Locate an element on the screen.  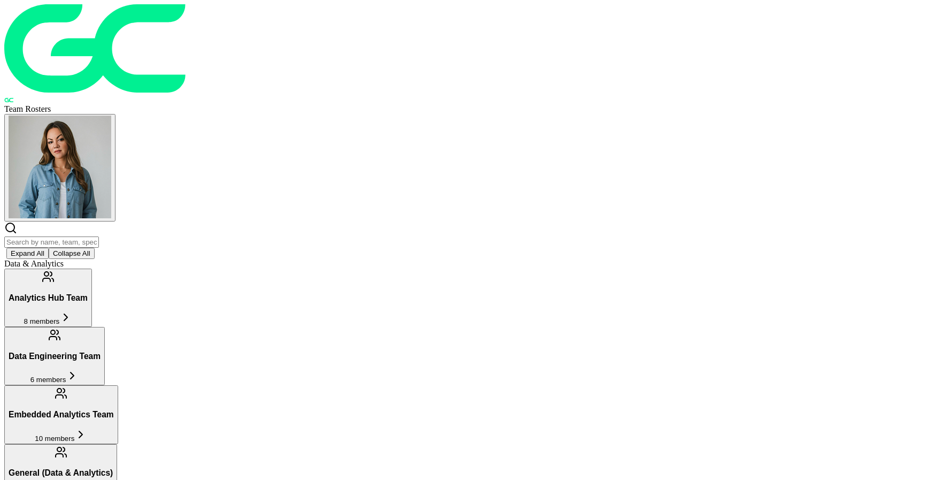
span: 10 members is located at coordinates (55, 438).